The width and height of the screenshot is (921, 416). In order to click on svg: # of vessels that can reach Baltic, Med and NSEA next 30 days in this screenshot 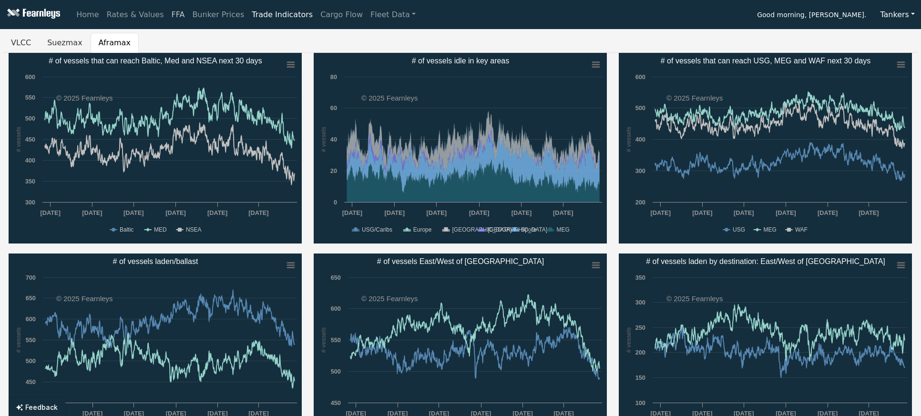, I will do `click(155, 148)`.